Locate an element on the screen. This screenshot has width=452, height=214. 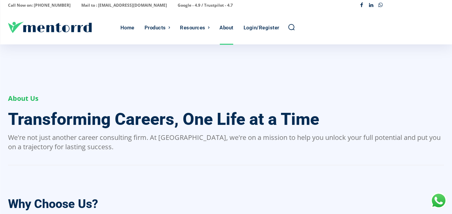
div: Login/Register is located at coordinates (261, 28).